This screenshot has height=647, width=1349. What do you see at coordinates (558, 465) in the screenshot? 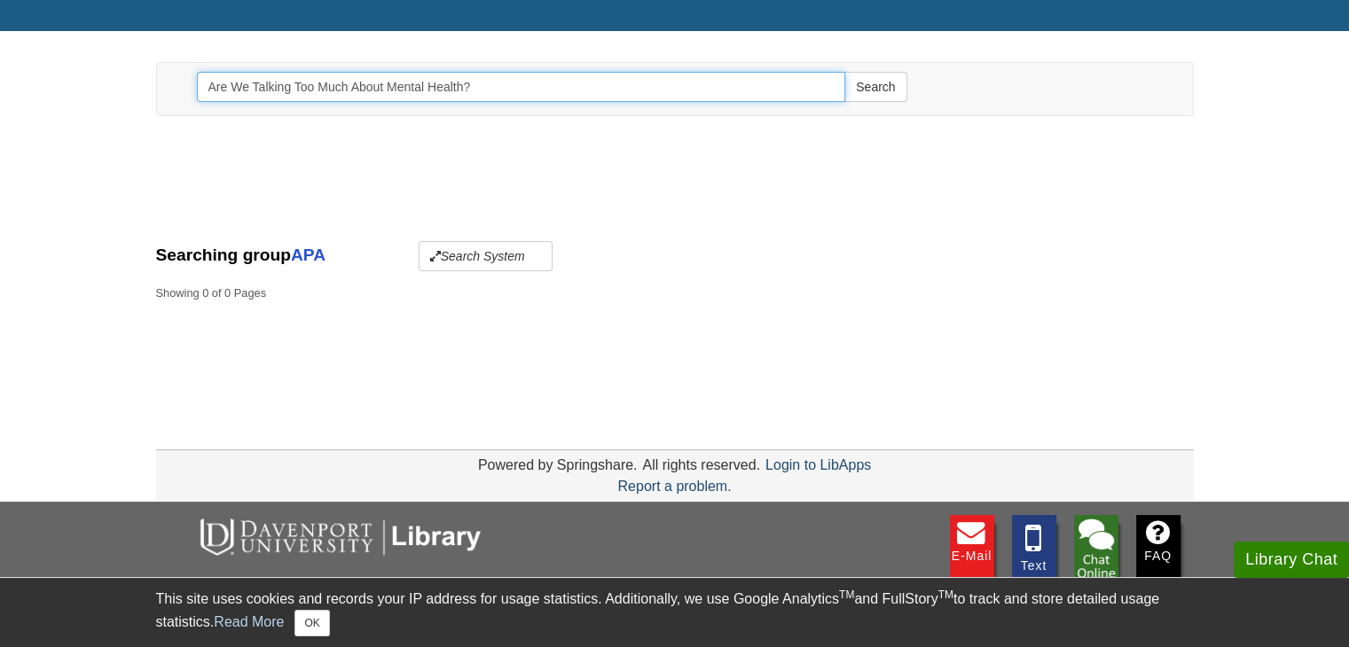
I see `div: Powered by Springshare.` at bounding box center [558, 465].